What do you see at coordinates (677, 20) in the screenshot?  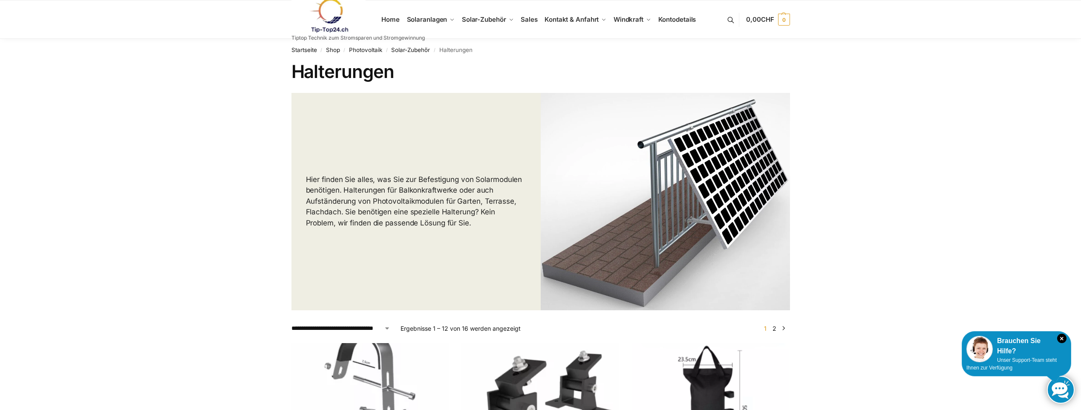 I see `a: Kontodetails` at bounding box center [677, 20].